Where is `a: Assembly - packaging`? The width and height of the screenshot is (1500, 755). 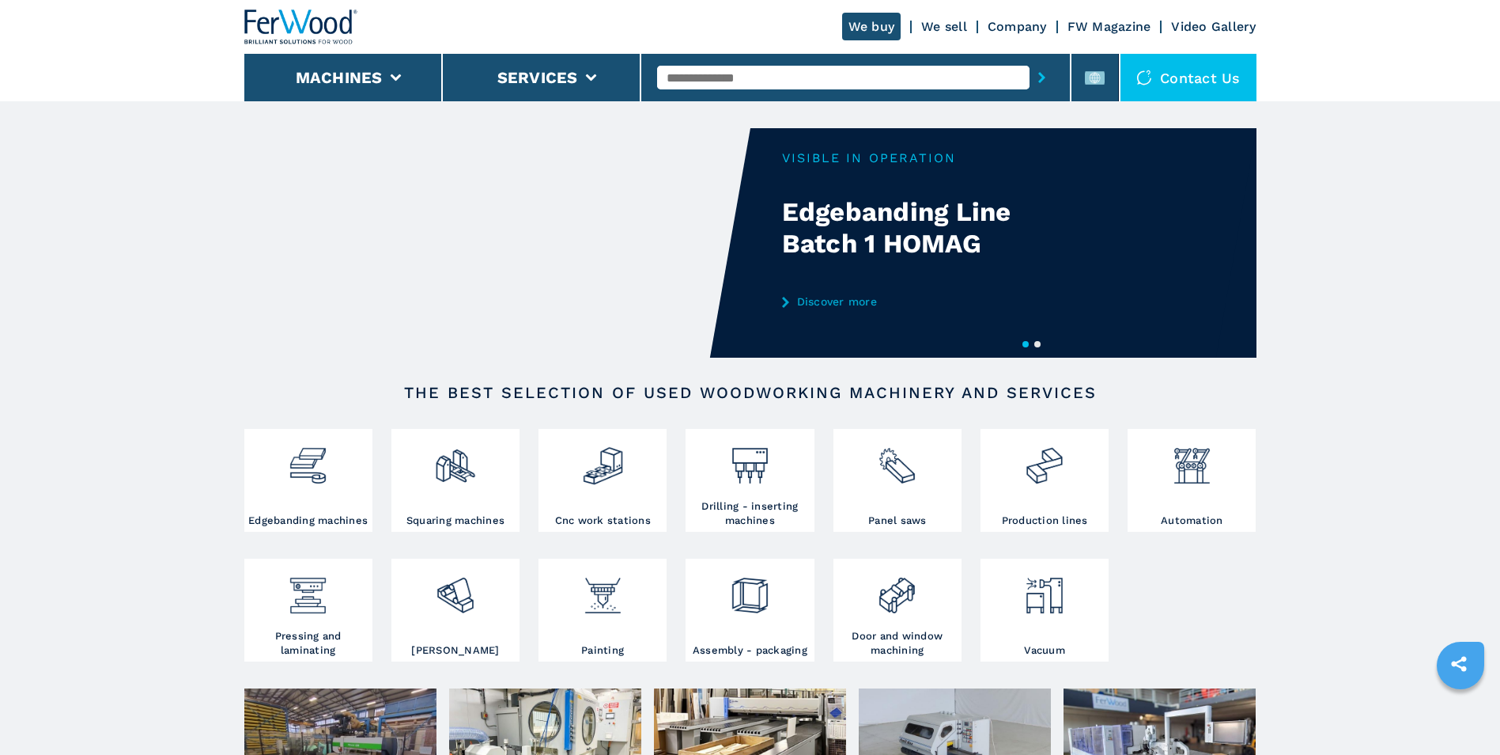 a: Assembly - packaging is located at coordinates (750, 610).